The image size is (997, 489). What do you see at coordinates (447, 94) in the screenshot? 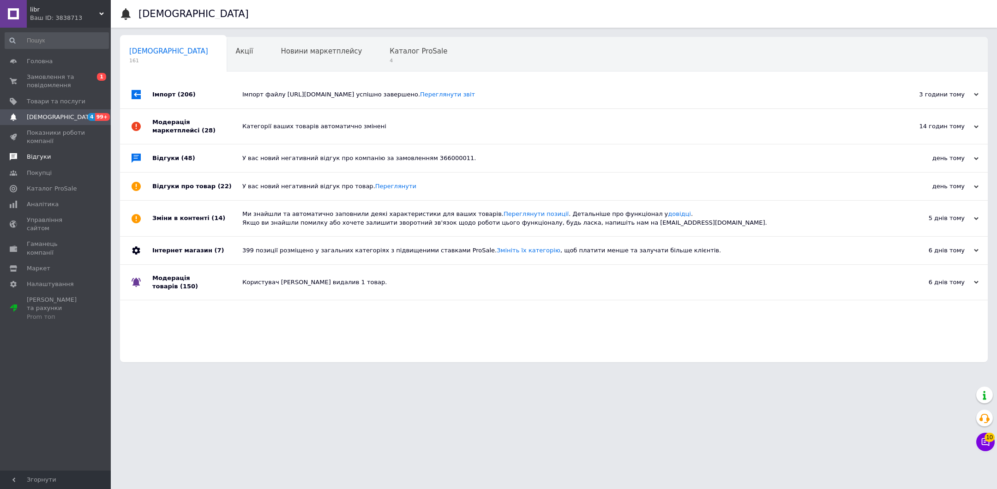
I see `a: Переглянути звіт` at bounding box center [447, 94].